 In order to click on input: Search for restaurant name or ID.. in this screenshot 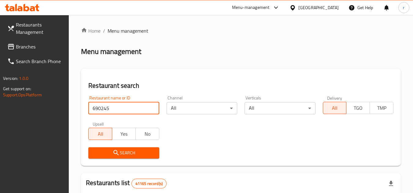, I will do `click(123, 108)`.